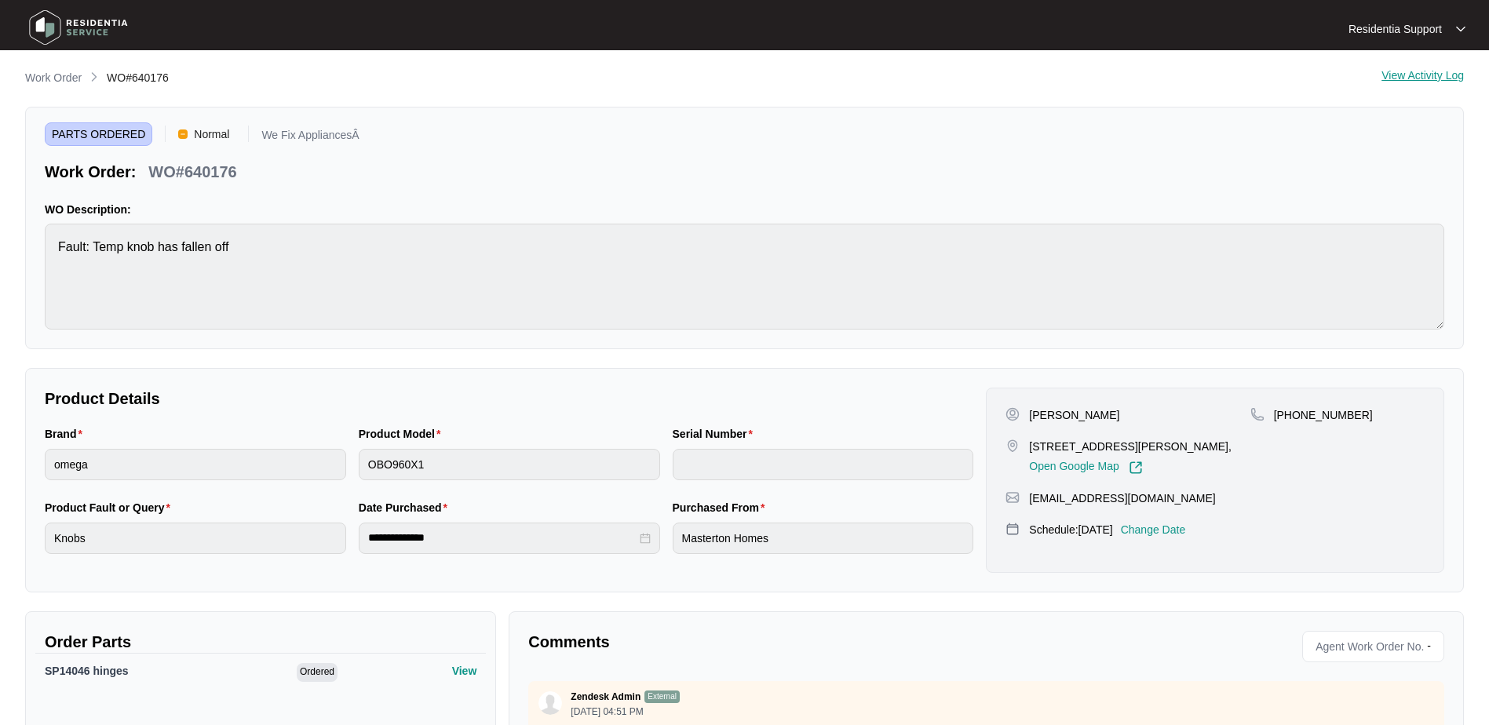 The height and width of the screenshot is (725, 1489). Describe the element at coordinates (90, 172) in the screenshot. I see `p: Work Order:` at that location.